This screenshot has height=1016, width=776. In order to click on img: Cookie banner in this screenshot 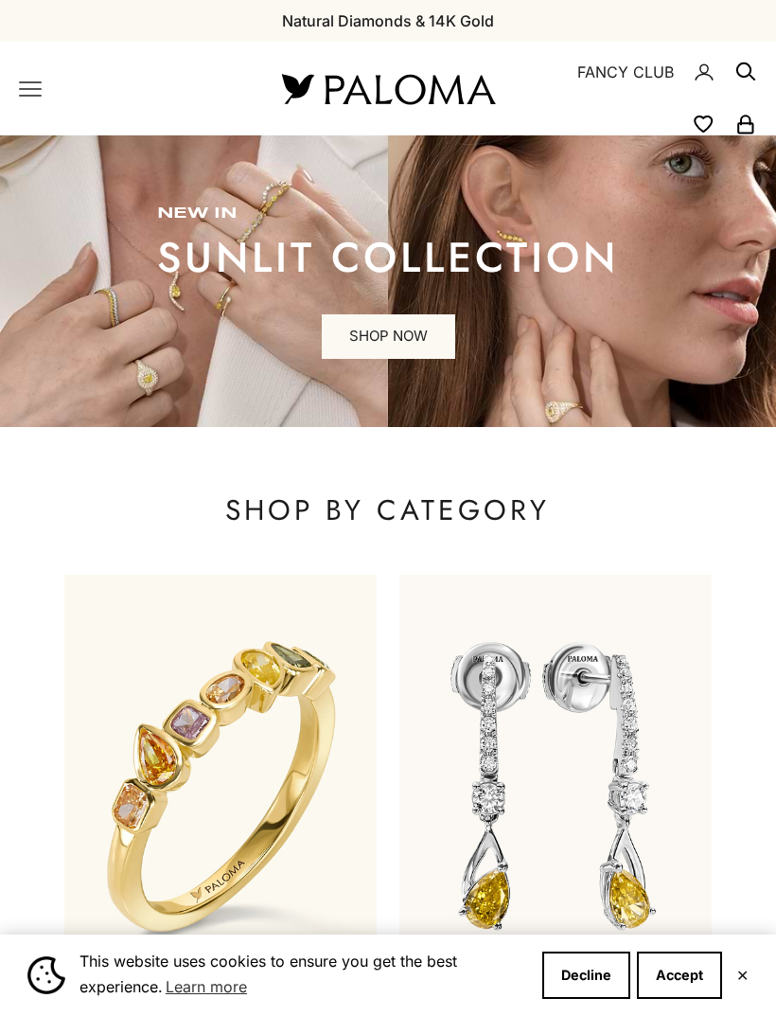, I will do `click(46, 975)`.